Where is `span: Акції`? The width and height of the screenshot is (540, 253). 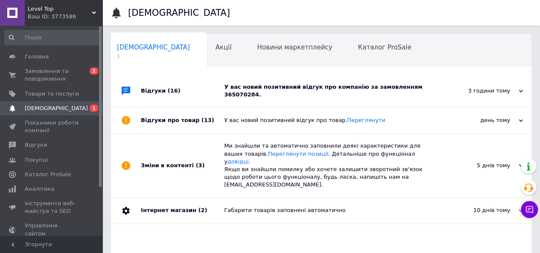
span: Акції is located at coordinates (224, 47).